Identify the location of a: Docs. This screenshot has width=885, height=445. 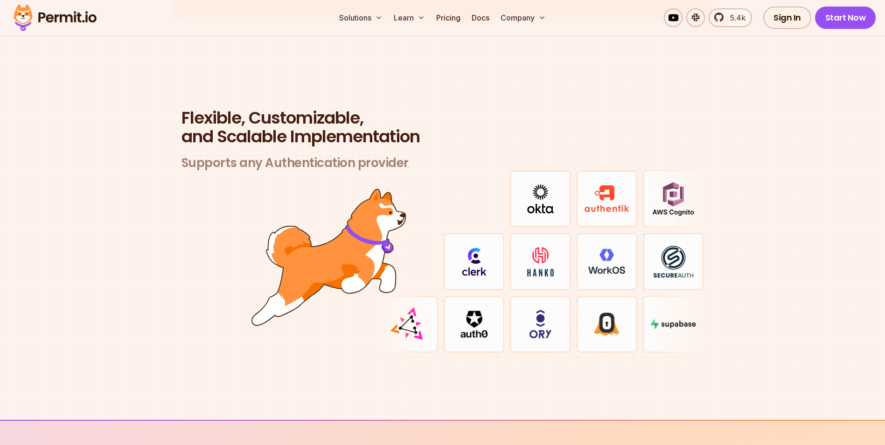
(481, 18).